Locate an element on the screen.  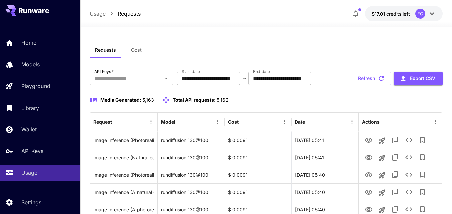
p: Library is located at coordinates (30, 108).